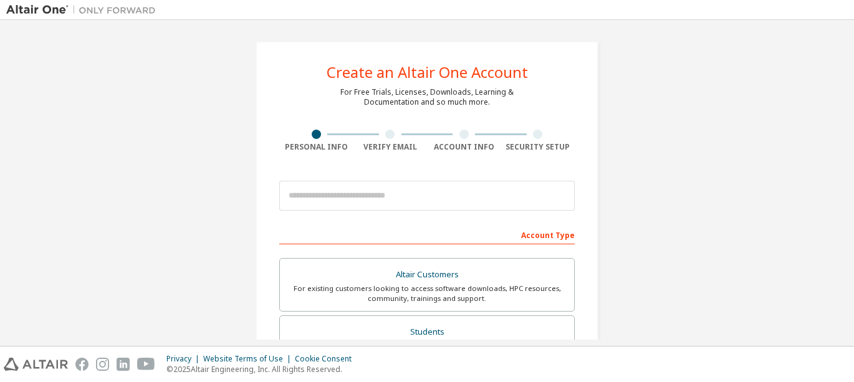  What do you see at coordinates (464, 147) in the screenshot?
I see `div: Account Info` at bounding box center [464, 147].